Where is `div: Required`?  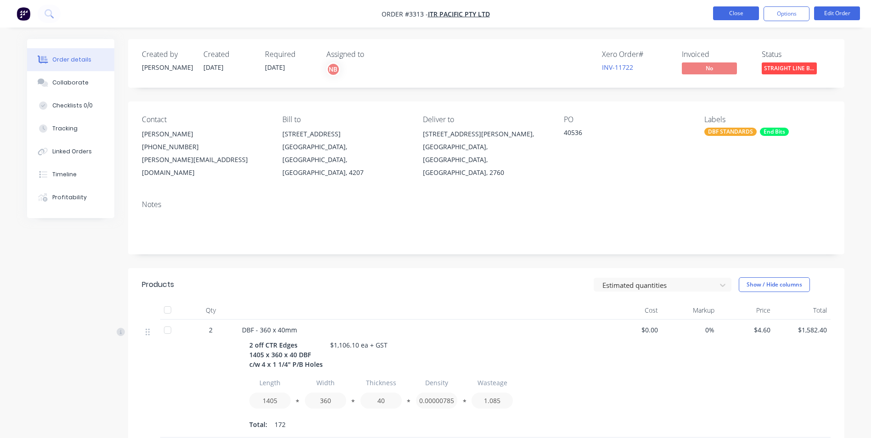
div: Required is located at coordinates (290, 54).